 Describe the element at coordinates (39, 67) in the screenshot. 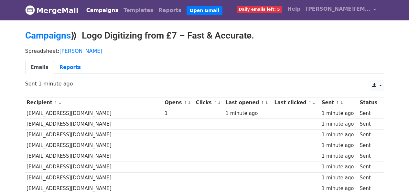

I see `a: Emails` at that location.